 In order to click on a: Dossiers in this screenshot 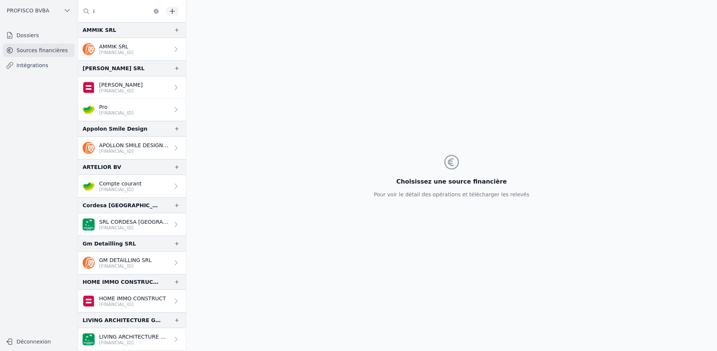, I will do `click(39, 35)`.